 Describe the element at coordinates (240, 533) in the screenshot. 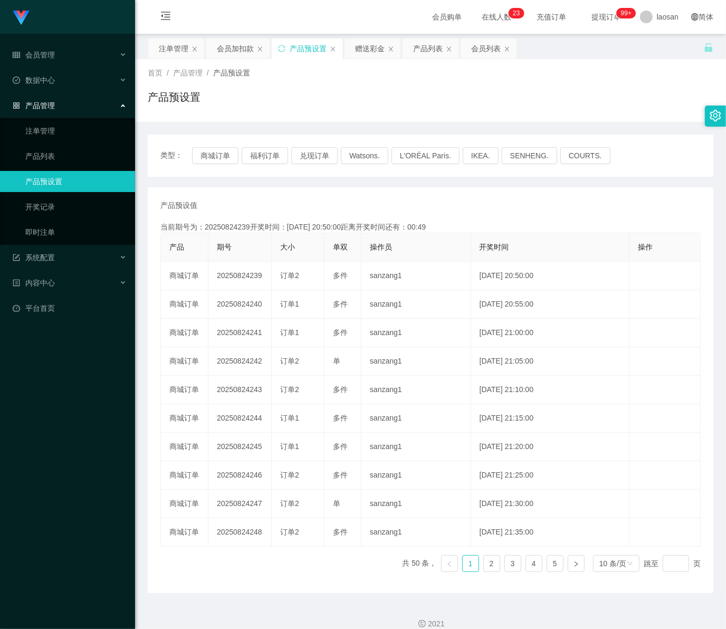

I see `td: 20250824248` at that location.